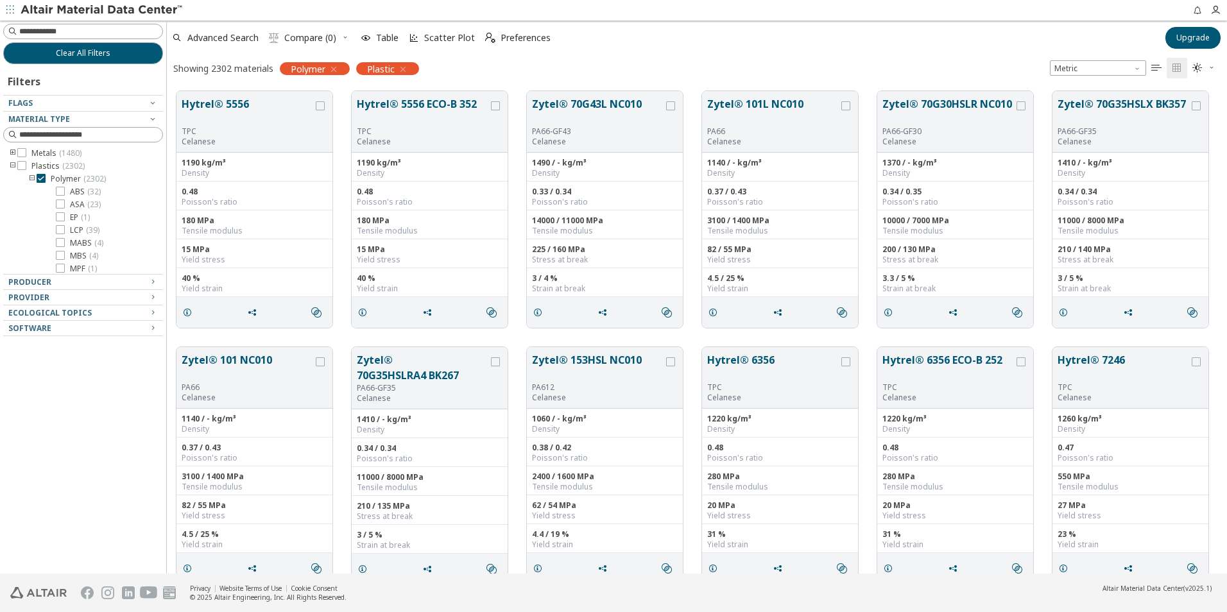 This screenshot has width=1227, height=612. What do you see at coordinates (1193, 38) in the screenshot?
I see `span: Upgrade` at bounding box center [1193, 38].